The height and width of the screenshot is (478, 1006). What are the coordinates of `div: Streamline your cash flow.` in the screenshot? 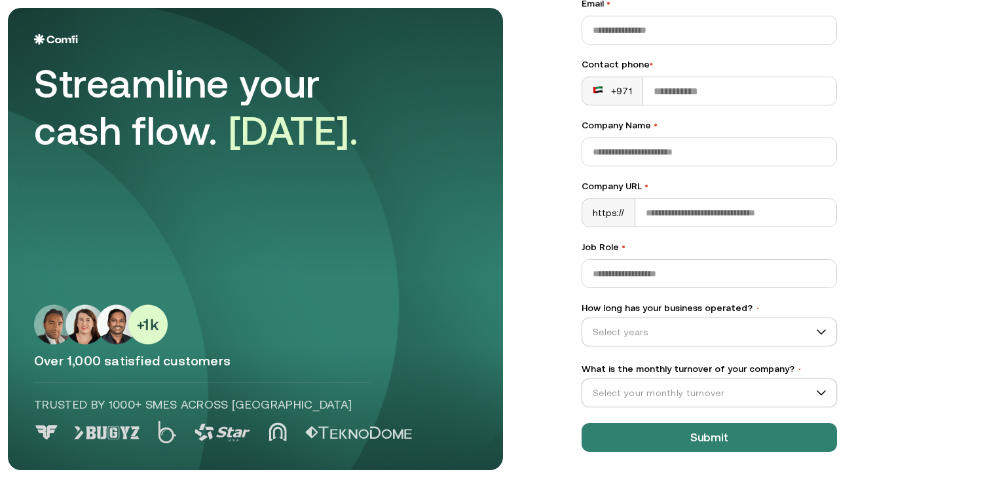 It's located at (217, 107).